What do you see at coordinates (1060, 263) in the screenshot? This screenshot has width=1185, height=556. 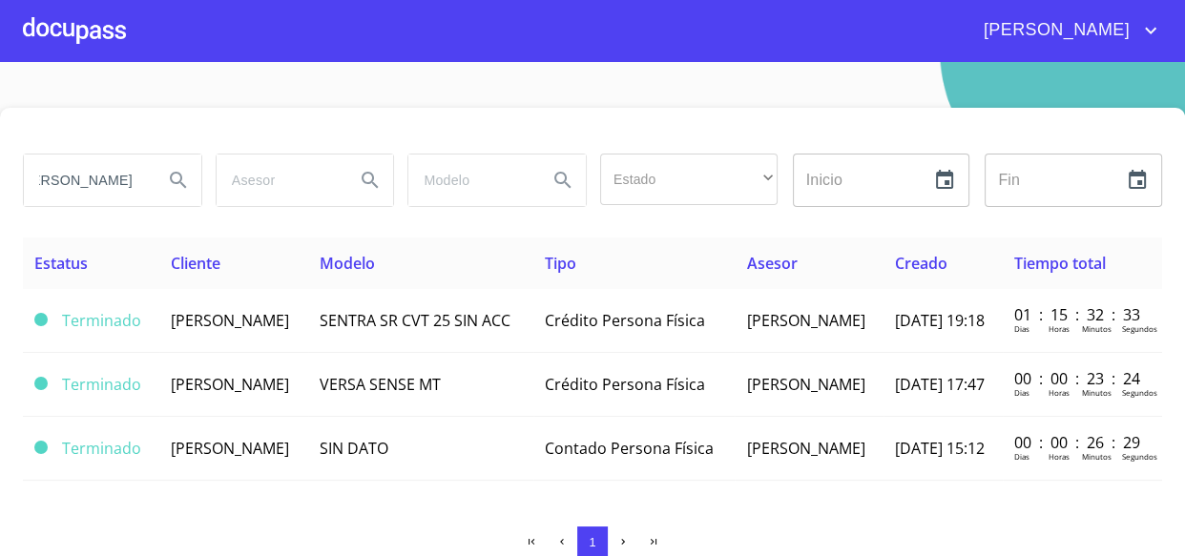 I see `span: Tiempo total` at bounding box center [1060, 263].